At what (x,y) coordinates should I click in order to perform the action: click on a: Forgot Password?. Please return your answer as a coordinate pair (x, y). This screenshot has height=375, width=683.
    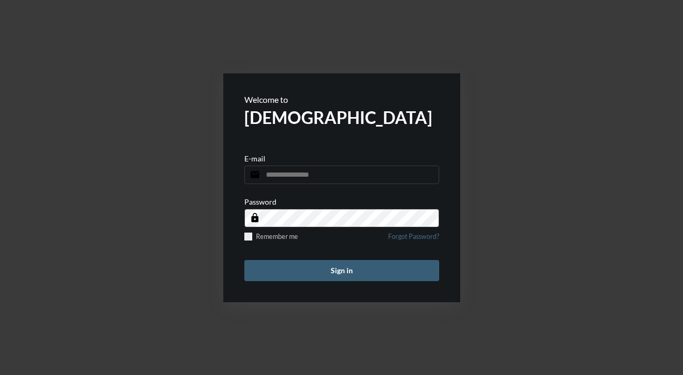
    Looking at the image, I should click on (414, 239).